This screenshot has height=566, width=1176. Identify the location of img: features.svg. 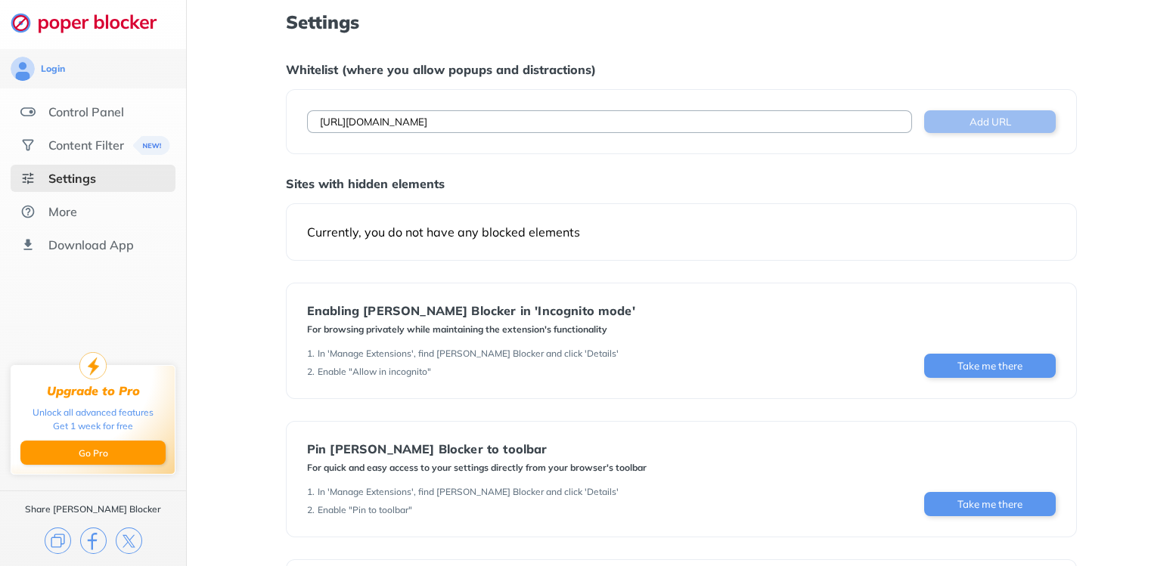
(28, 112).